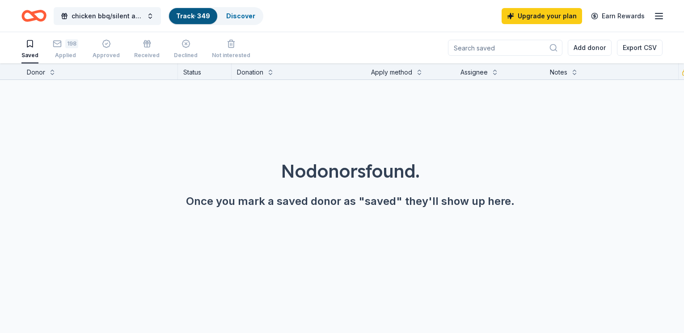 The height and width of the screenshot is (333, 684). I want to click on div: 198, so click(71, 44).